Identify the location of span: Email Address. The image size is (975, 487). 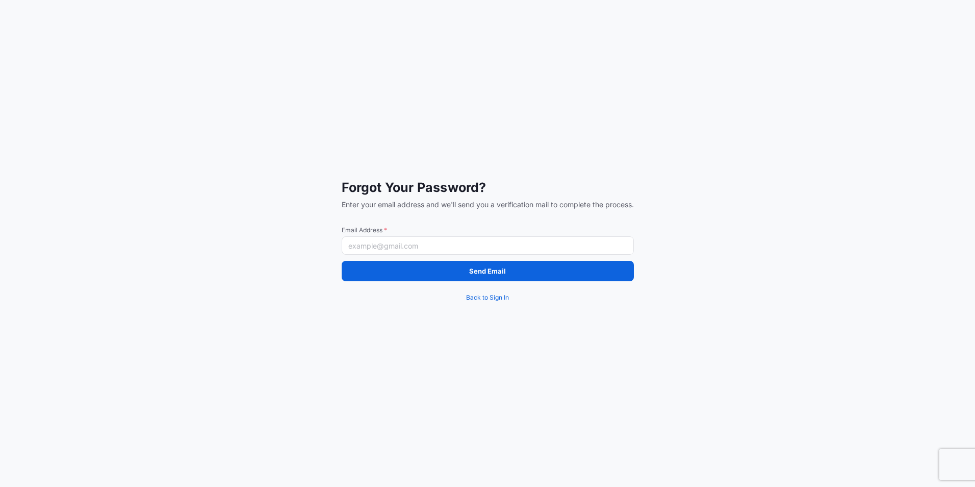
(488, 230).